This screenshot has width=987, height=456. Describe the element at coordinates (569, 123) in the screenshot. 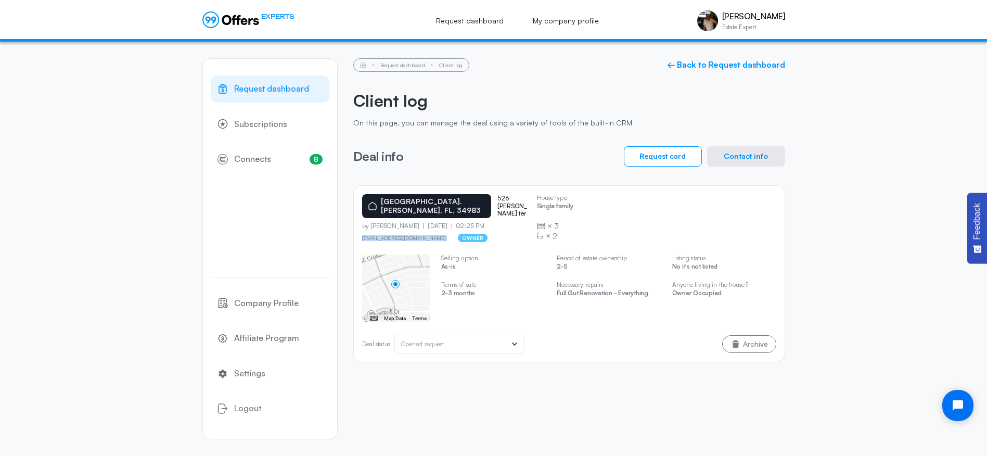

I see `p: On this page, you can manage the deal using a variety of tools of the built-in CRM` at that location.